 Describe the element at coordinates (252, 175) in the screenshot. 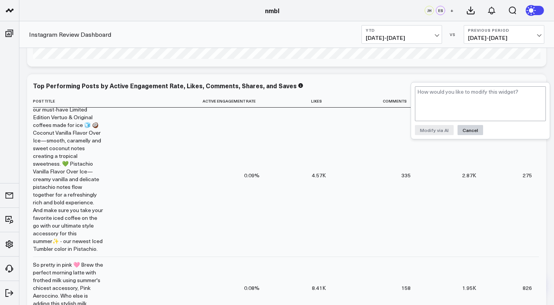

I see `div: 0.09%` at that location.